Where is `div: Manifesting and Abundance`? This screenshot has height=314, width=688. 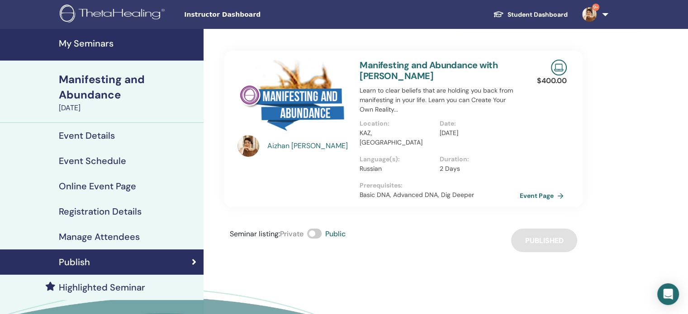
div: Manifesting and Abundance is located at coordinates (128, 87).